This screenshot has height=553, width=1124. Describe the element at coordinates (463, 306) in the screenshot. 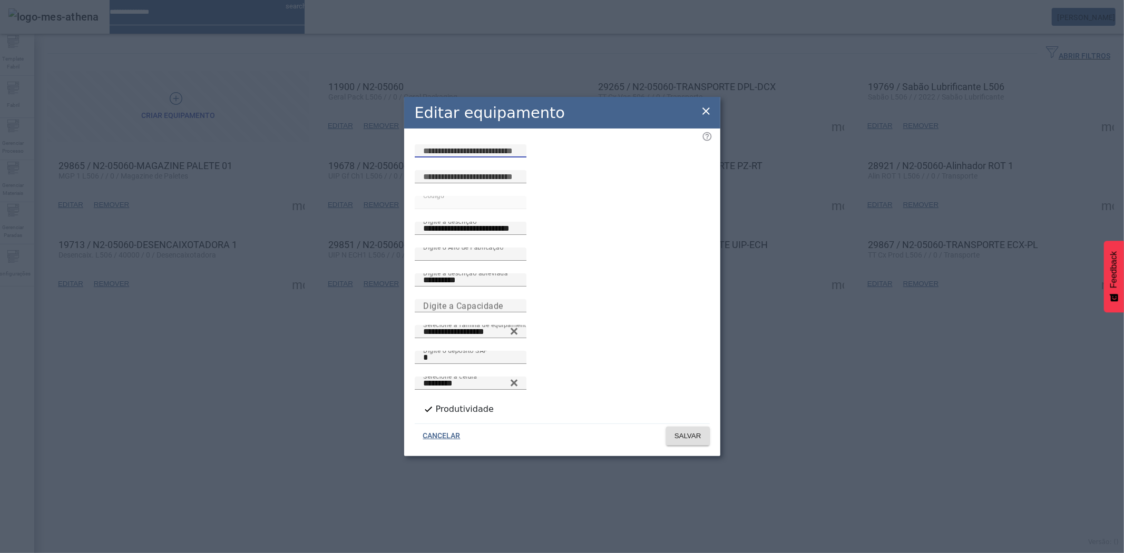

I see `mat-label: Digite a Capacidade` at that location.